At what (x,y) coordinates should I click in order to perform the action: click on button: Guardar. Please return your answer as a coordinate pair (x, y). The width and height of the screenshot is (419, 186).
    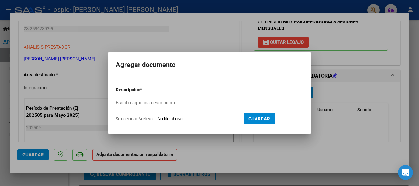
    Looking at the image, I should click on (259, 119).